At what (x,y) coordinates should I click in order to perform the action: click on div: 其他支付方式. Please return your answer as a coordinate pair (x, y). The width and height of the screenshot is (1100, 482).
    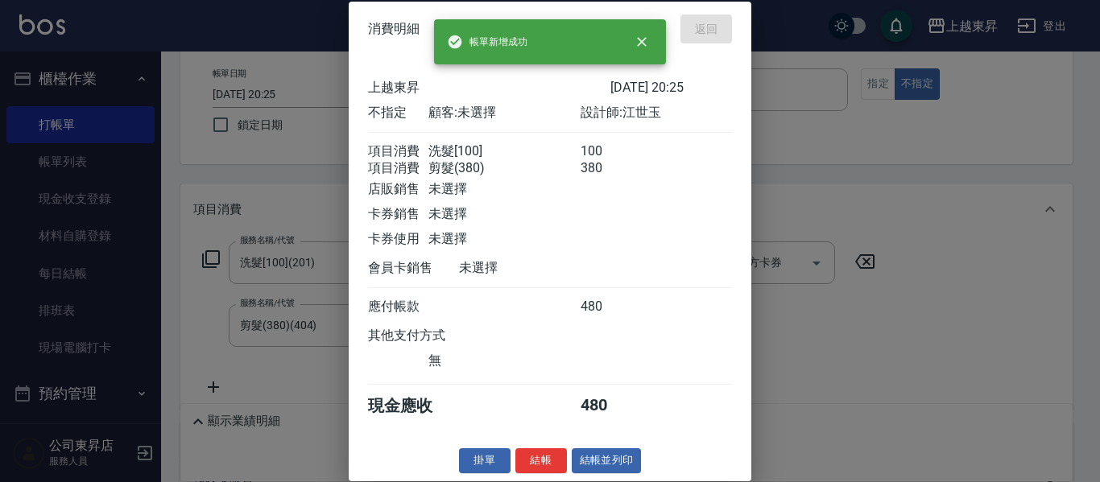
    Looking at the image, I should click on (428, 336).